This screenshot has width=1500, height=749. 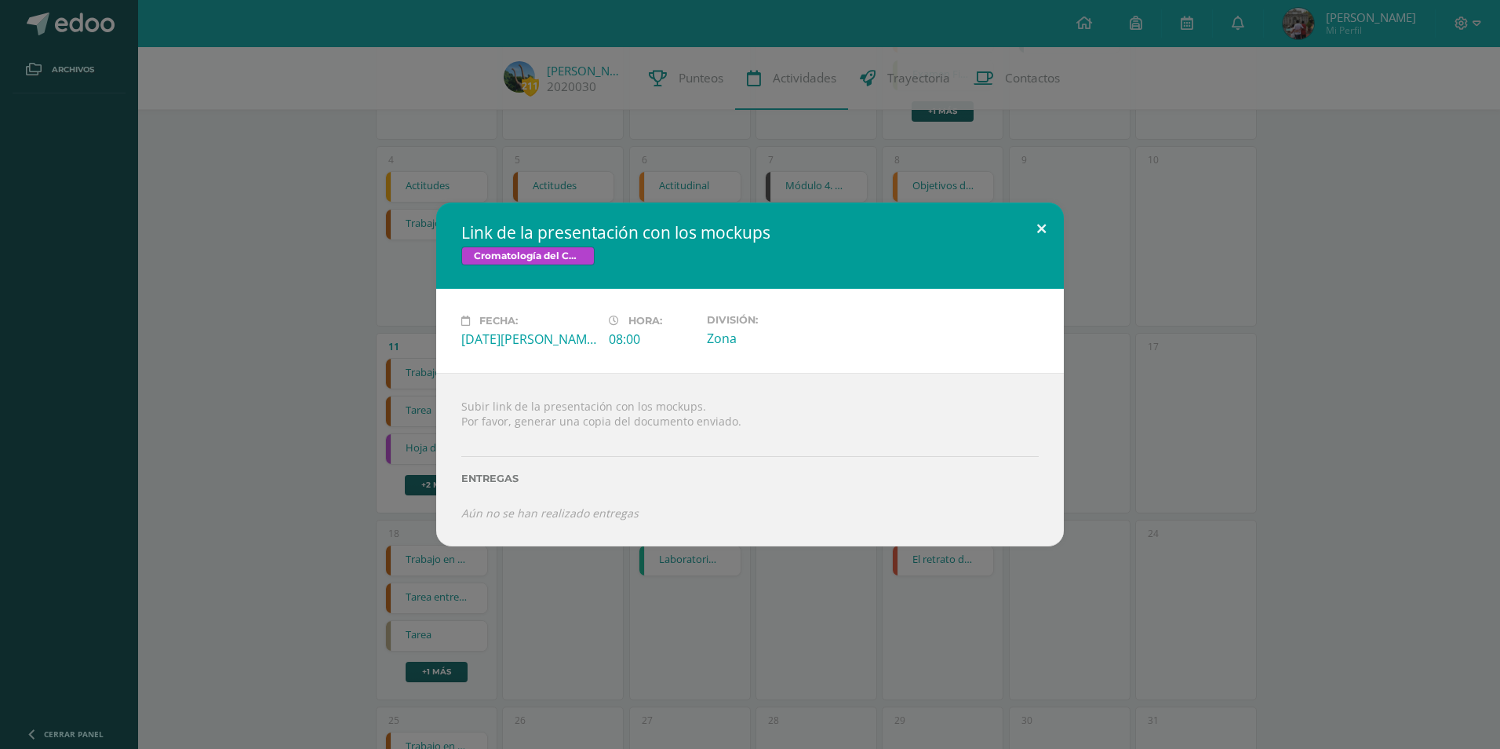 What do you see at coordinates (498, 320) in the screenshot?
I see `span: Fecha:` at bounding box center [498, 320].